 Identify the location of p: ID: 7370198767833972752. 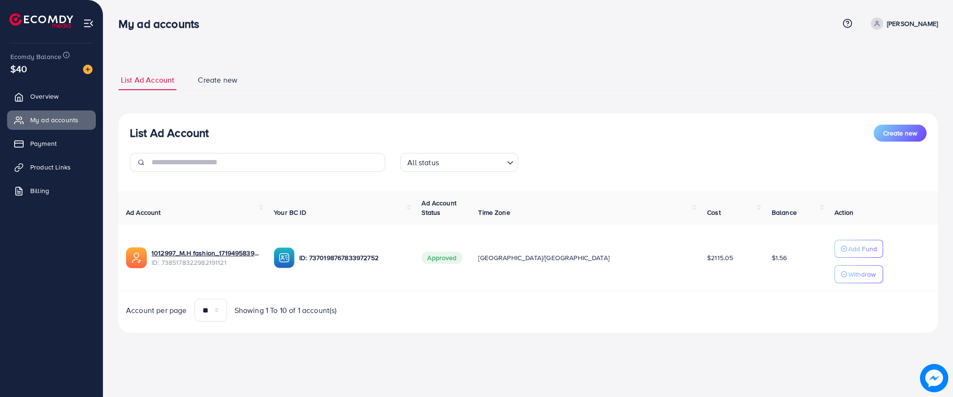
(353, 258).